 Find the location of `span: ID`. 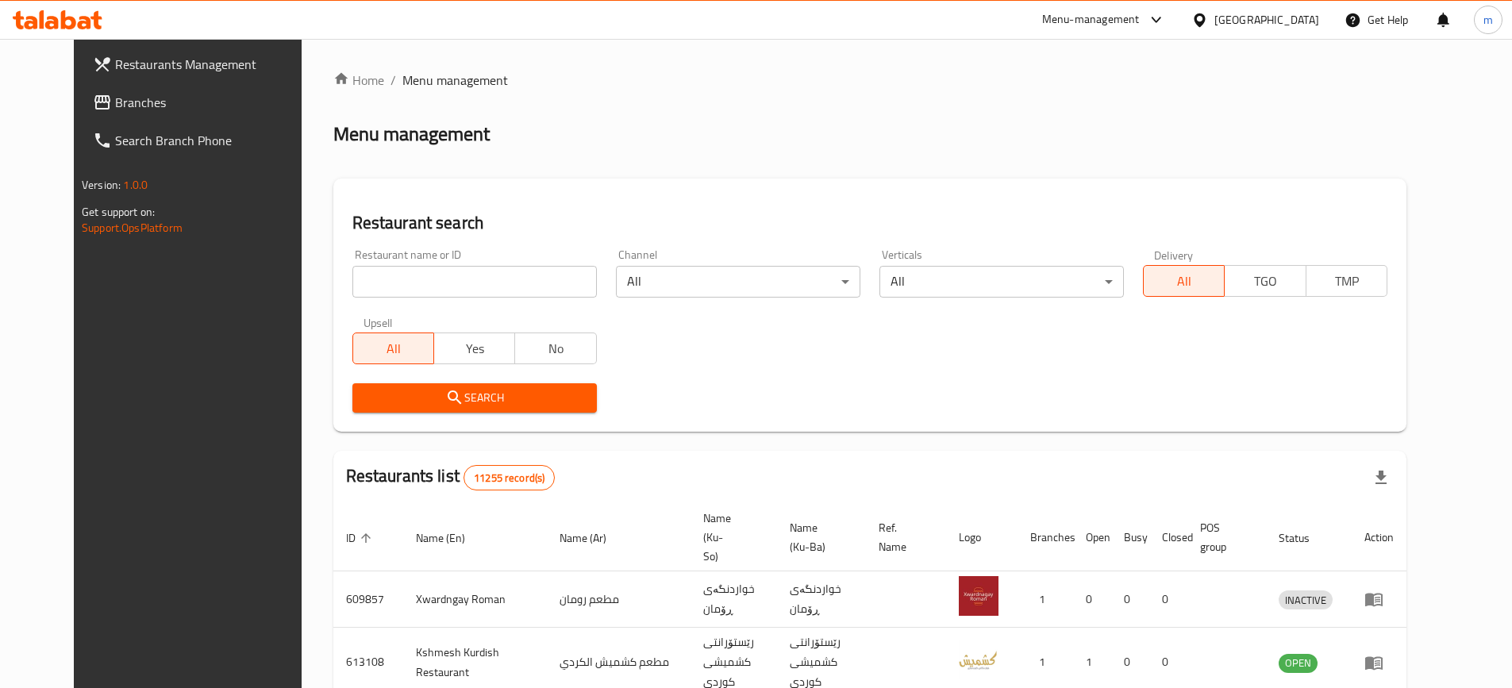

span: ID is located at coordinates (361, 538).